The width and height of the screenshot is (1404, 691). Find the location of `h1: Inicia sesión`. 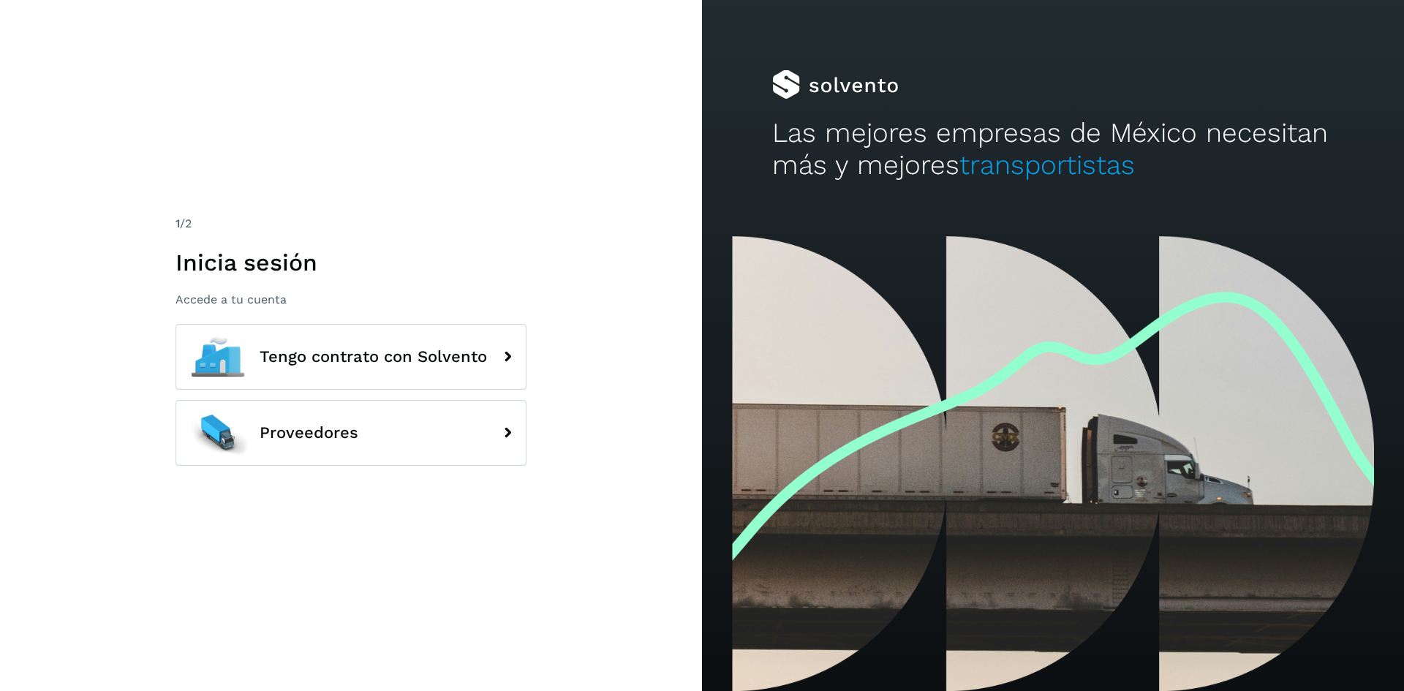

h1: Inicia sesión is located at coordinates (351, 262).